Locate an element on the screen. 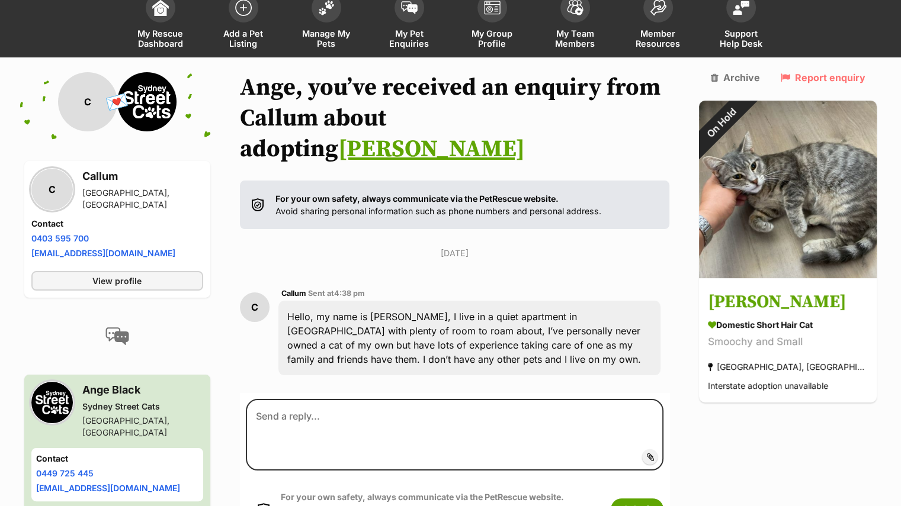  span: 4:38 pm is located at coordinates (349, 293).